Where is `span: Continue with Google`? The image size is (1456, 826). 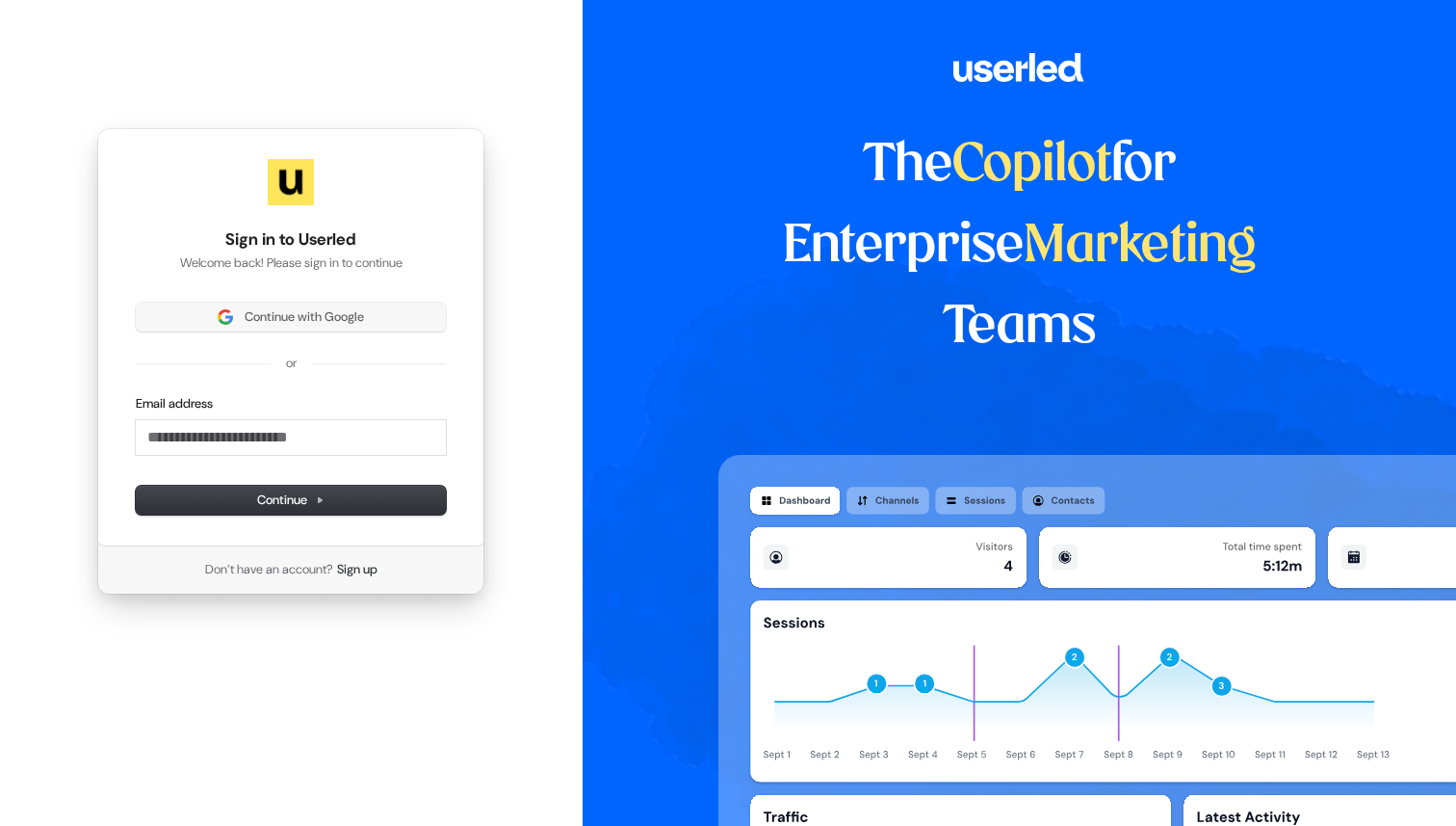 span: Continue with Google is located at coordinates (304, 317).